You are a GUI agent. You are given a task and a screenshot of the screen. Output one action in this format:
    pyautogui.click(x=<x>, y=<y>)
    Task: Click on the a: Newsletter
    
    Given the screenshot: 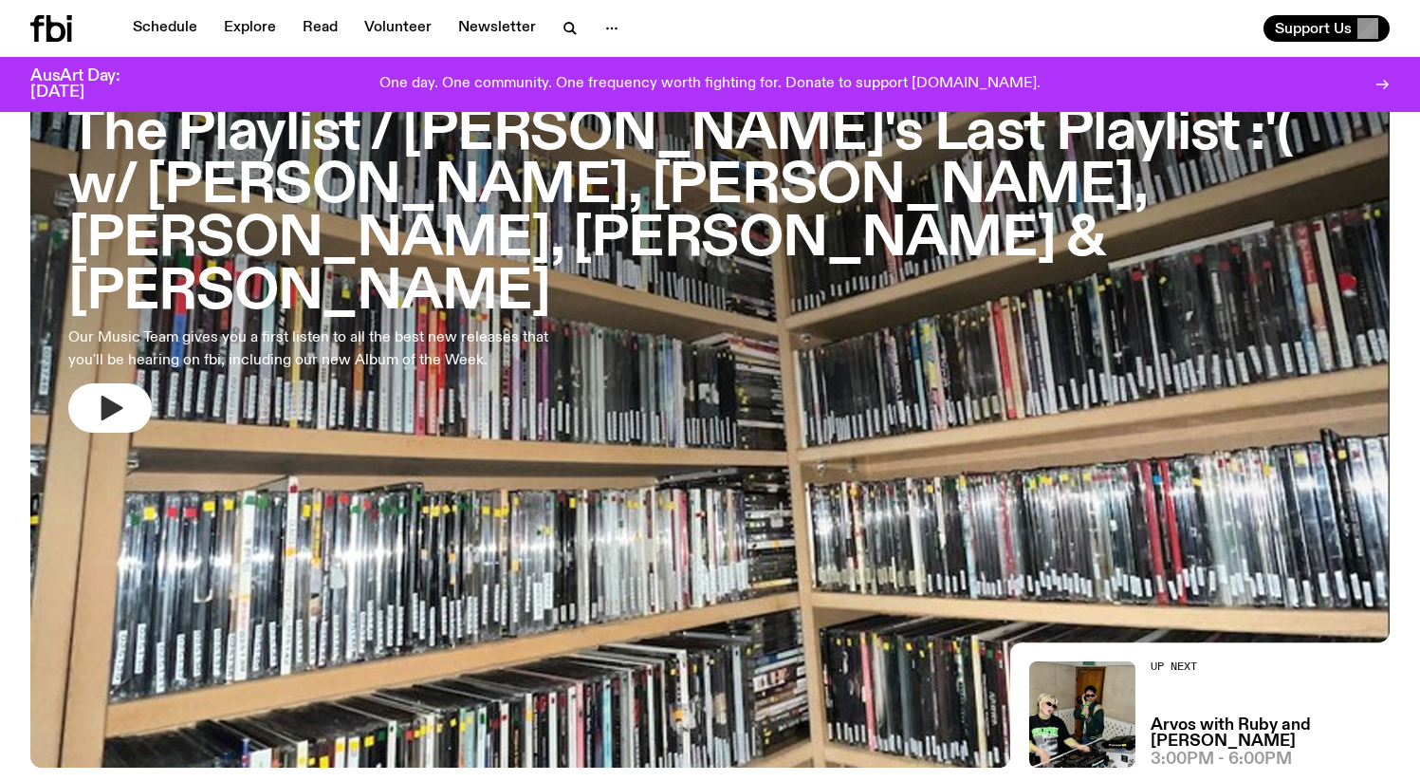 What is the action you would take?
    pyautogui.click(x=497, y=28)
    